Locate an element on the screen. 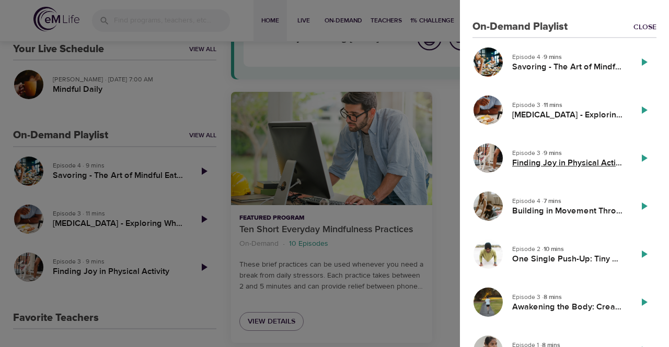 This screenshot has width=669, height=347. h5: Awakening the Body: Creating a Morning Movement Routine is located at coordinates (567, 307).